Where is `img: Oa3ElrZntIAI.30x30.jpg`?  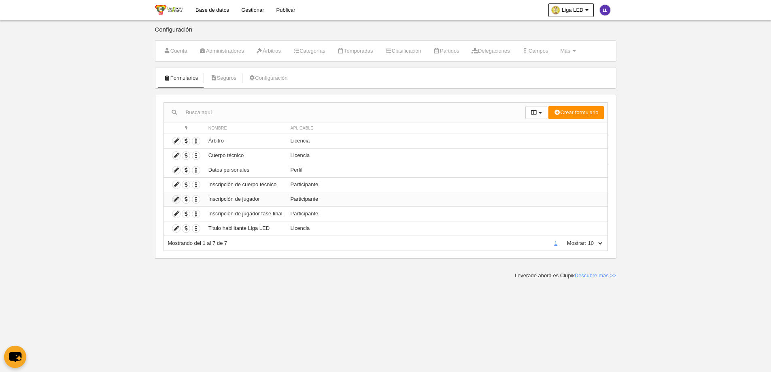
img: Oa3ElrZntIAI.30x30.jpg is located at coordinates (556, 10).